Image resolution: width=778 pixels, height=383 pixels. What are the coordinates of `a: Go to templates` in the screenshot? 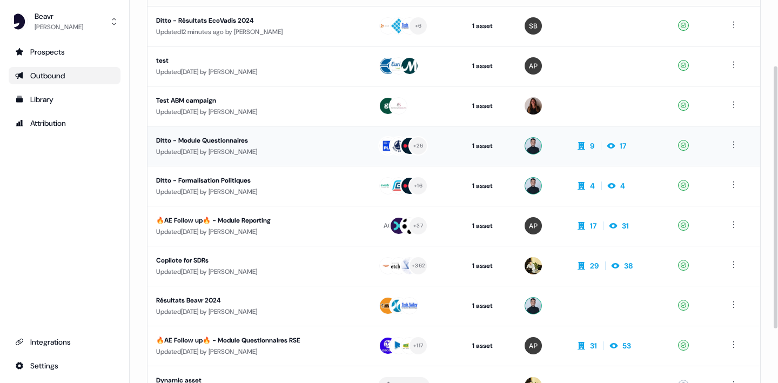 It's located at (64, 99).